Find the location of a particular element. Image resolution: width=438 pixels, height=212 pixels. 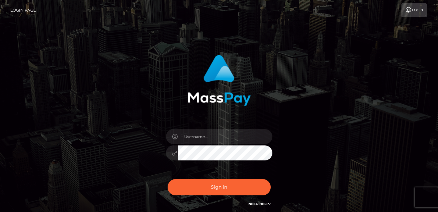

a: Need Help? is located at coordinates (259, 204).